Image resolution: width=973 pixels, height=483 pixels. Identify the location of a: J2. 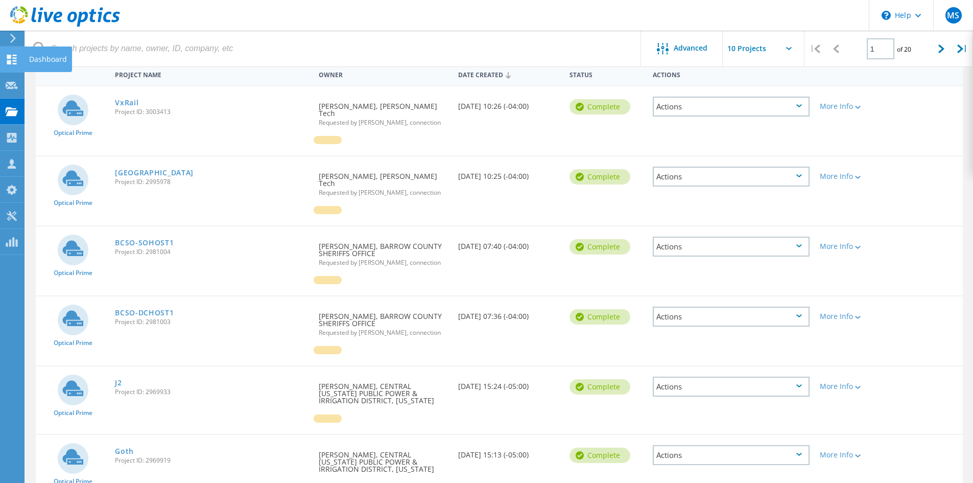
(118, 383).